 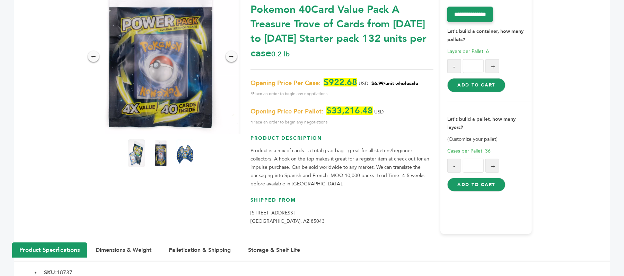 What do you see at coordinates (274, 250) in the screenshot?
I see `button: Storage & Shelf Life` at bounding box center [274, 250].